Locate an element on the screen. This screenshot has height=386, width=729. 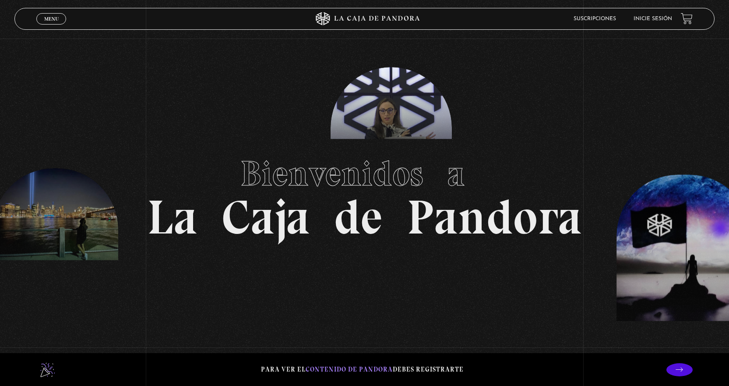
span: Bienvenidos a is located at coordinates (365, 173).